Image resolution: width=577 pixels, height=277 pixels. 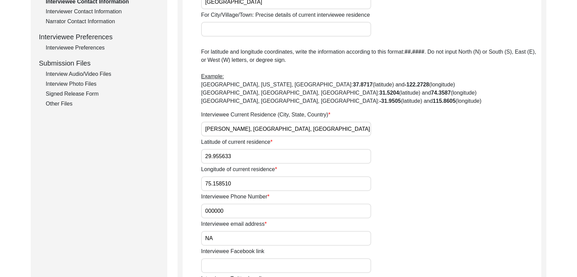 I want to click on b: 37.8717, so click(x=363, y=84).